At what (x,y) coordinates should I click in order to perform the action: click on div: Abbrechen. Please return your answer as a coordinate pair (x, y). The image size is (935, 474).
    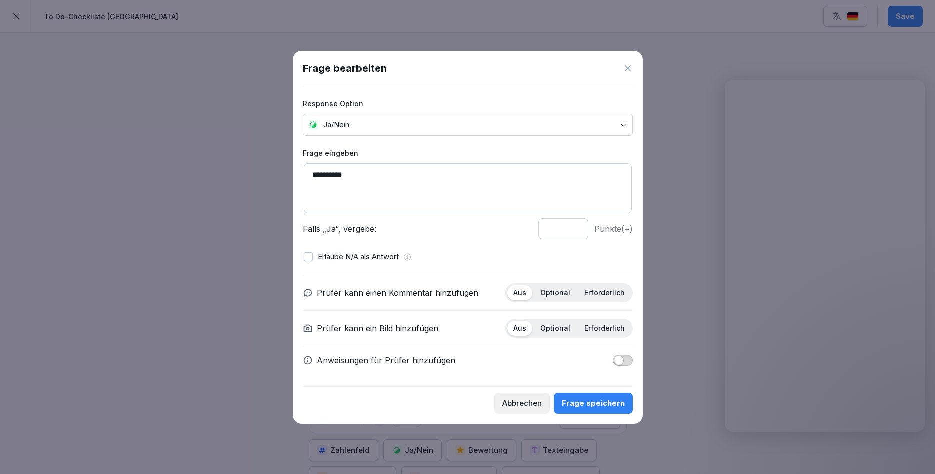
    Looking at the image, I should click on (522, 403).